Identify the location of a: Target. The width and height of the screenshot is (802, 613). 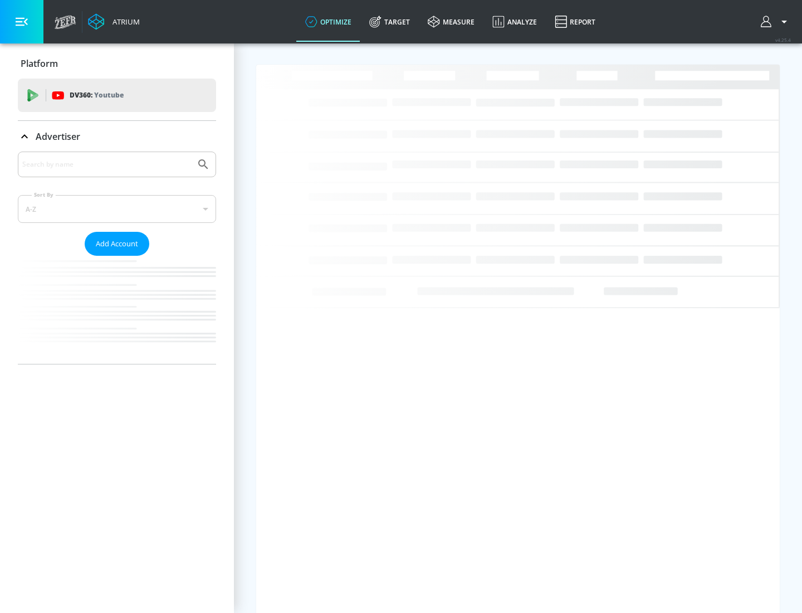
(389, 22).